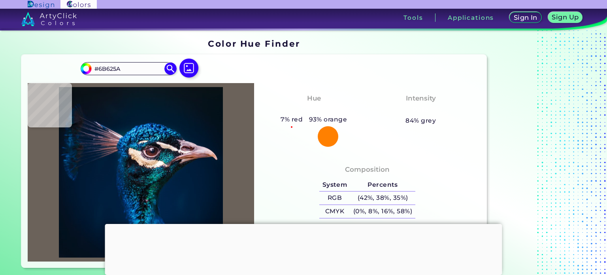 The image size is (607, 275). What do you see at coordinates (189, 68) in the screenshot?
I see `img: icon picture` at bounding box center [189, 68].